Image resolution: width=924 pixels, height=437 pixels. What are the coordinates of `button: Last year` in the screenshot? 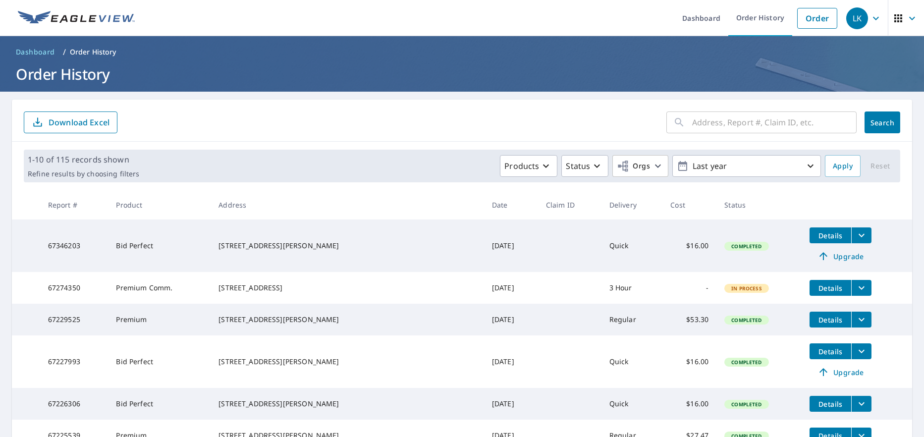 It's located at (747, 166).